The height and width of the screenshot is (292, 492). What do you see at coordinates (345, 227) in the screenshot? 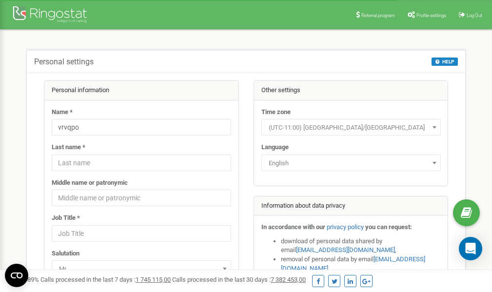
I see `a: privacy policy` at bounding box center [345, 227].